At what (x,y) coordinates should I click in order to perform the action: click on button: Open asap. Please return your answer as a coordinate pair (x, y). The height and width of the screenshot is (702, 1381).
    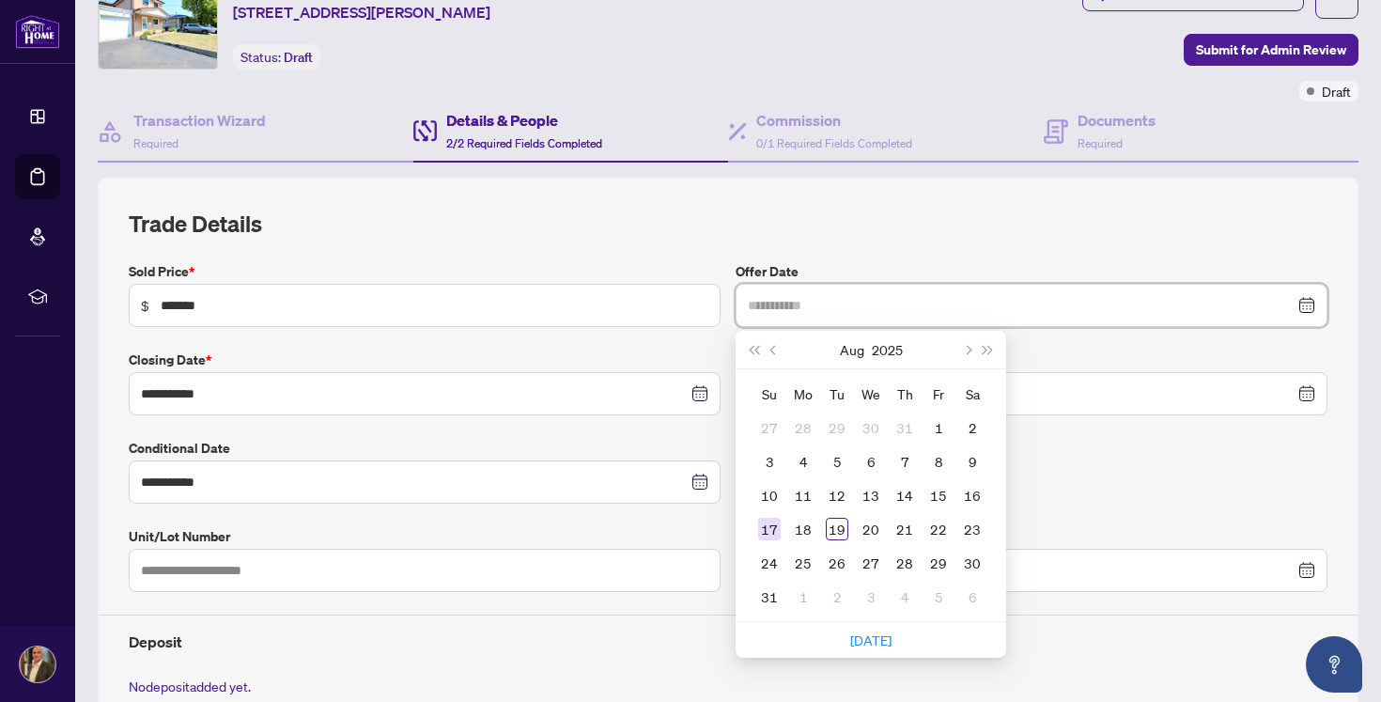
    Looking at the image, I should click on (1334, 664).